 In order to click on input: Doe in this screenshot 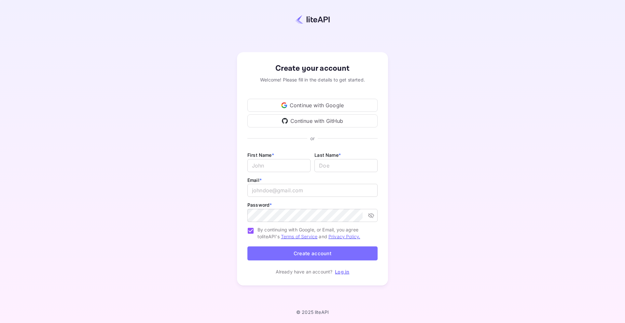, I will do `click(346, 165)`.